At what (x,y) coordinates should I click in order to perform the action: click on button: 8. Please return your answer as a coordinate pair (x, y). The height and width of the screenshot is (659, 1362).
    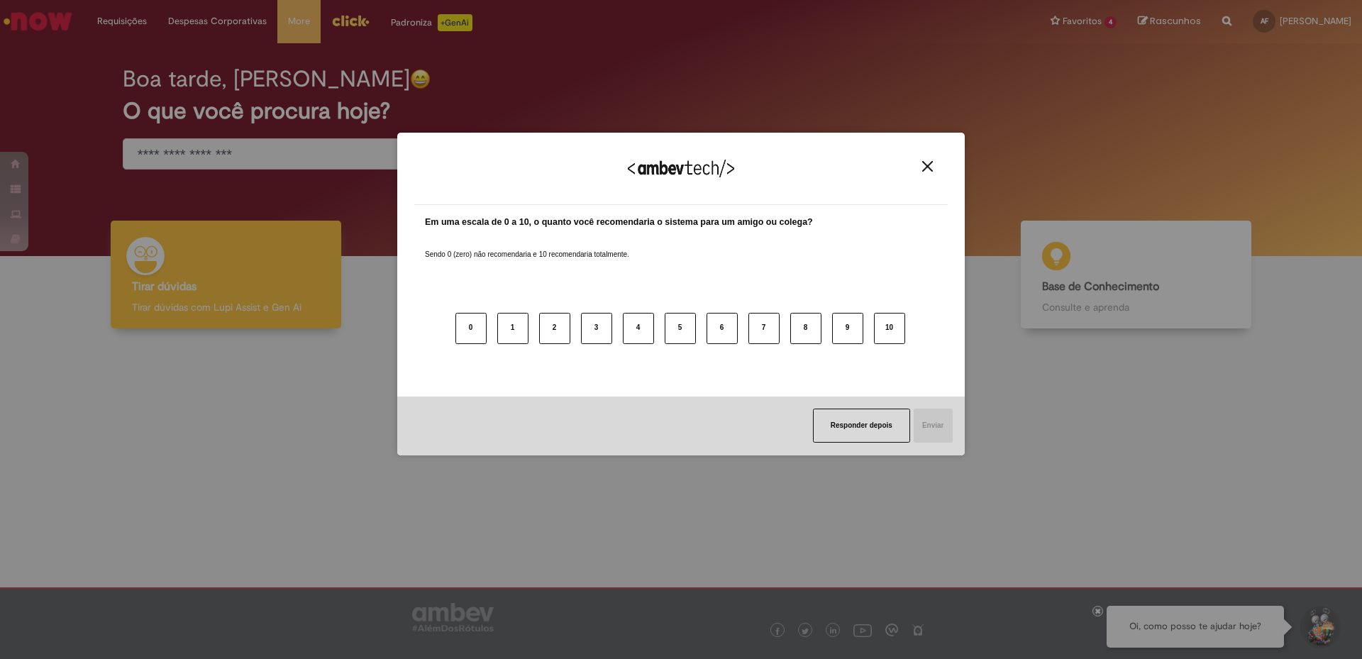
    Looking at the image, I should click on (806, 328).